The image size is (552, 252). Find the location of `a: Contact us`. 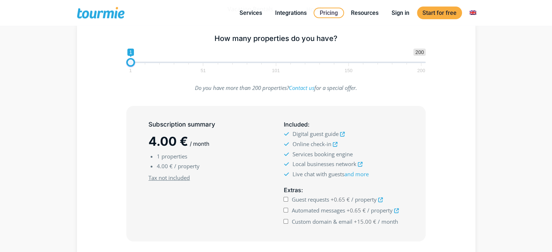

a: Contact us is located at coordinates (302, 88).